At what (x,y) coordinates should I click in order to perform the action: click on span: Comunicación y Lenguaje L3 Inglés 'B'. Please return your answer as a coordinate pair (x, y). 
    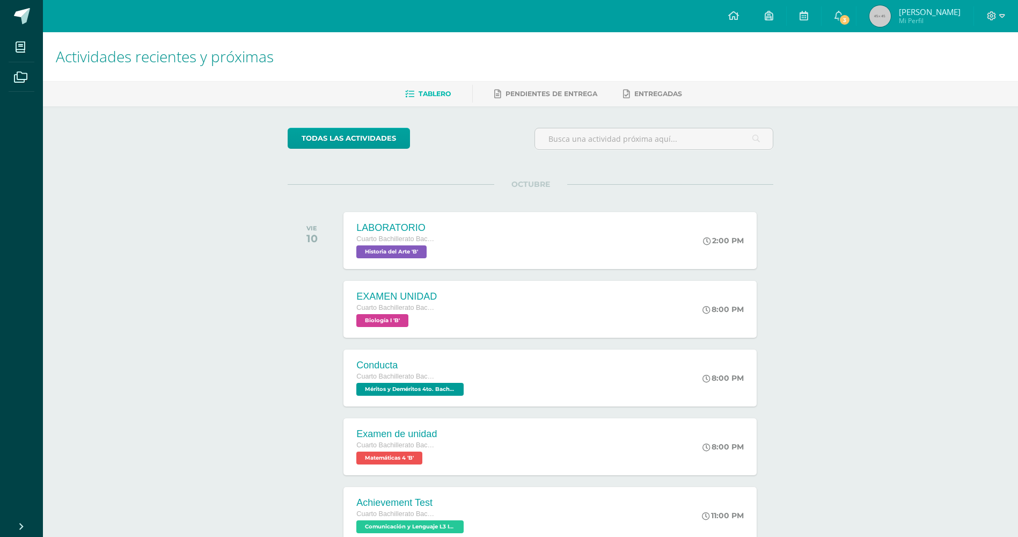
    Looking at the image, I should click on (410, 527).